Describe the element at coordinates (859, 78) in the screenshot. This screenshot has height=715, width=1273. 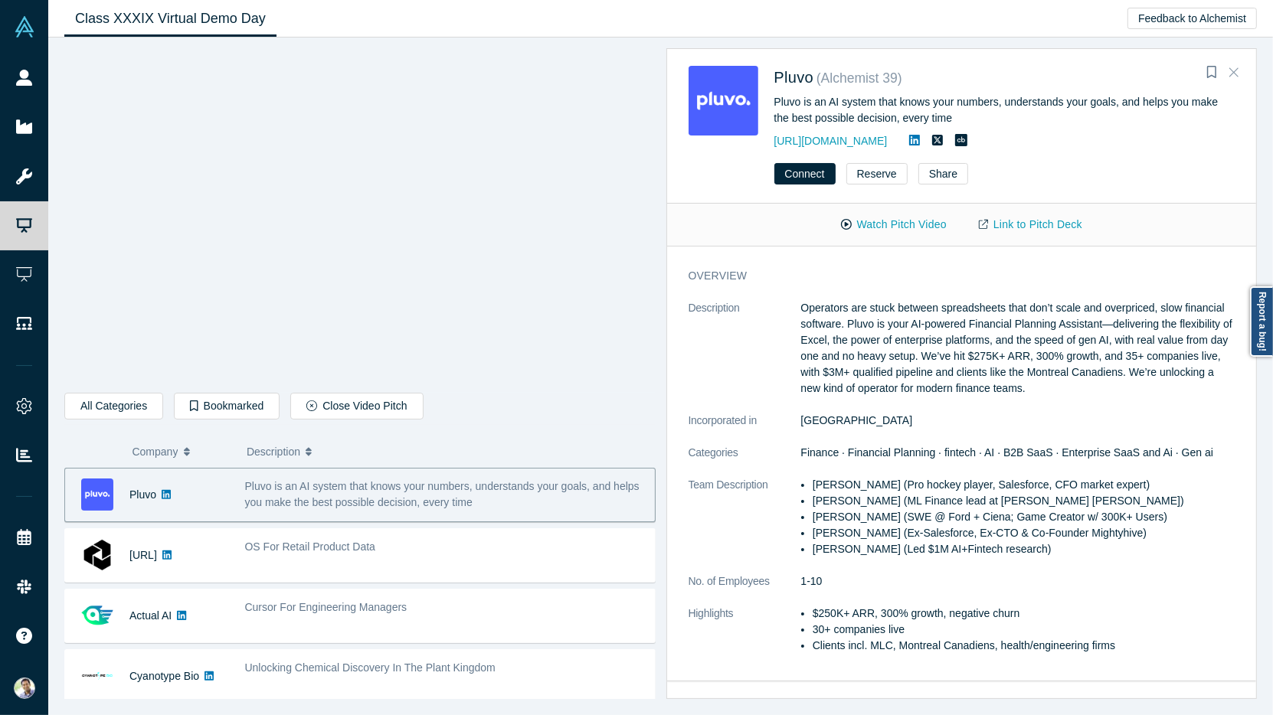
I see `small: ( Alchemist 39 )` at that location.